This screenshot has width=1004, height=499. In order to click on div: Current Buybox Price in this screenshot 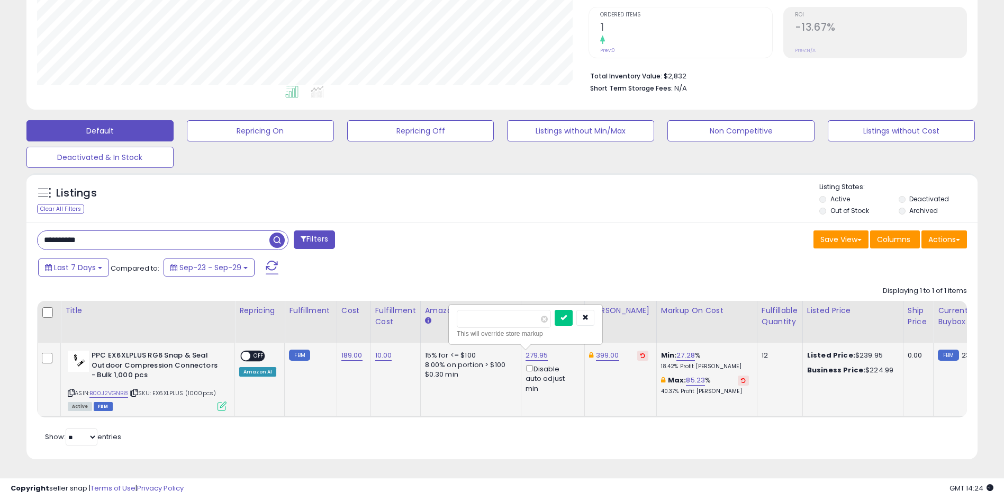, I will do `click(965, 316)`.